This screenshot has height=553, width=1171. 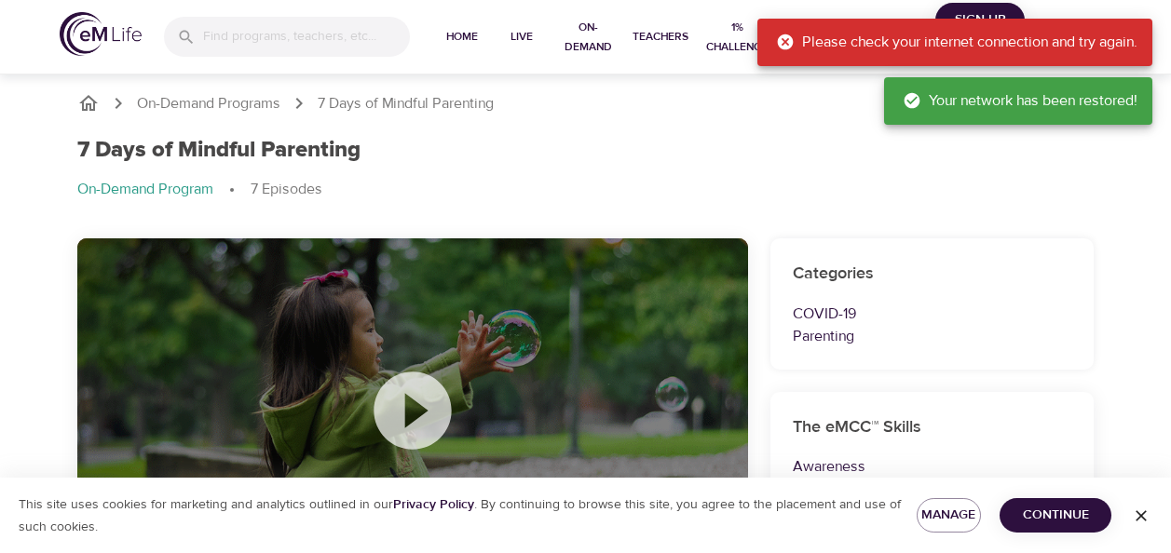 I want to click on p: Awareness, so click(x=932, y=467).